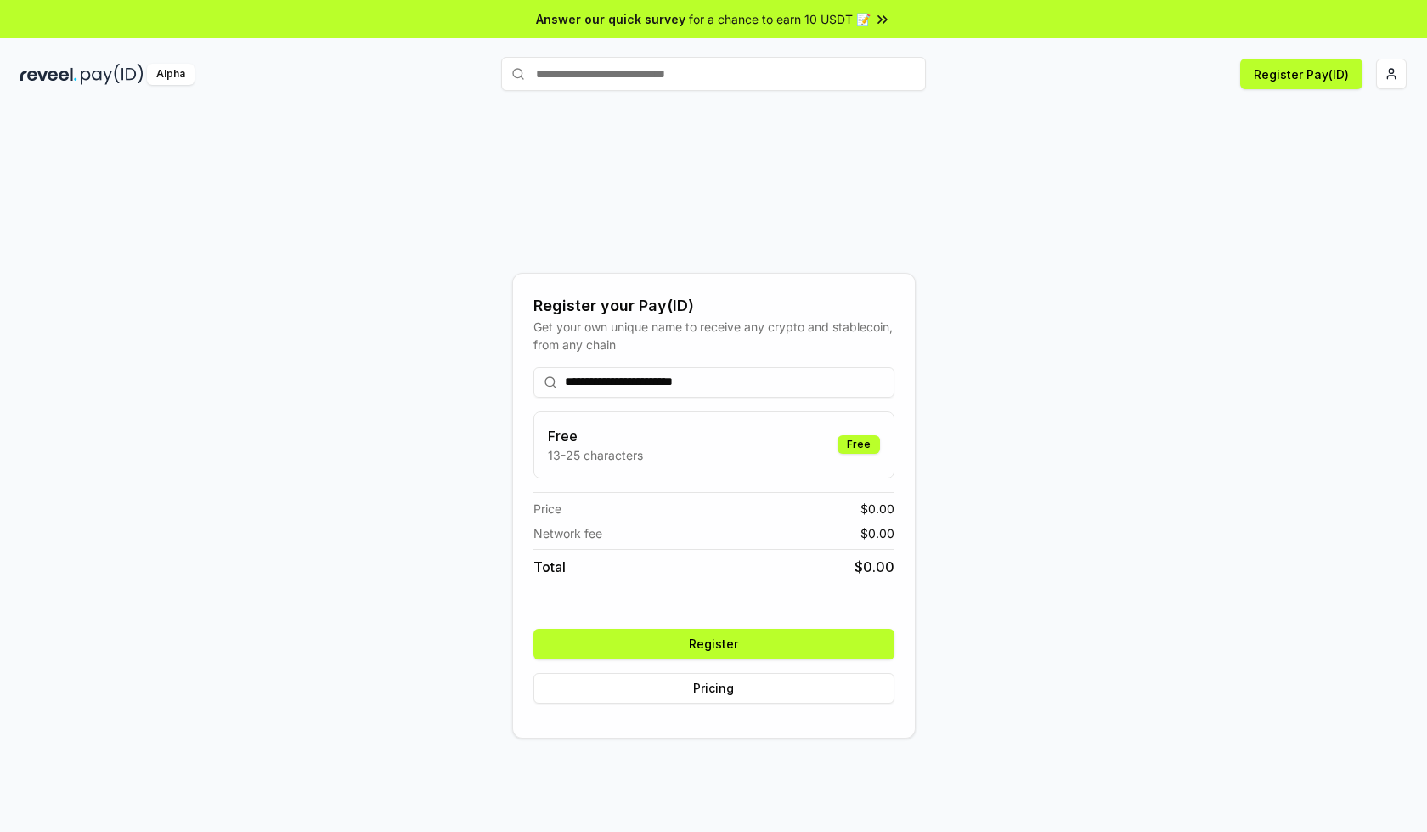 Image resolution: width=1427 pixels, height=832 pixels. I want to click on button: Register, so click(714, 644).